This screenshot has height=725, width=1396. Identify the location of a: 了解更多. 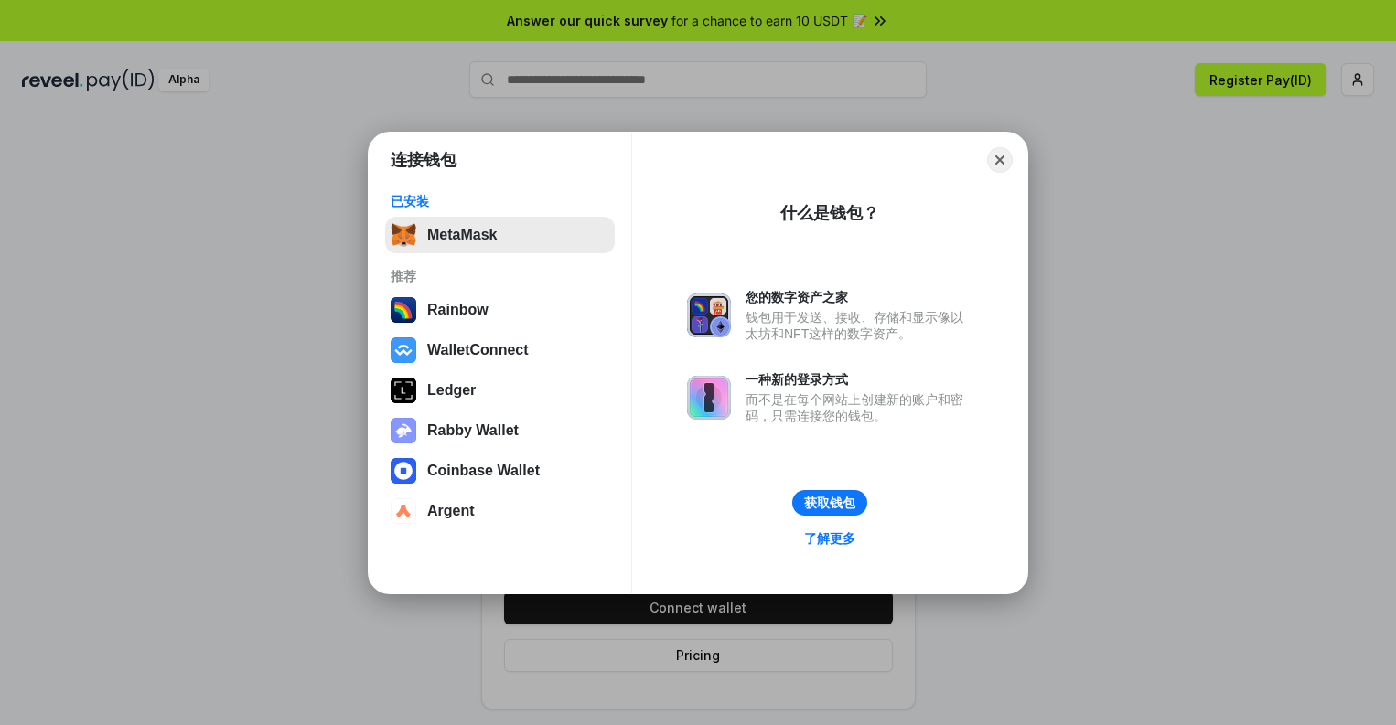
(829, 539).